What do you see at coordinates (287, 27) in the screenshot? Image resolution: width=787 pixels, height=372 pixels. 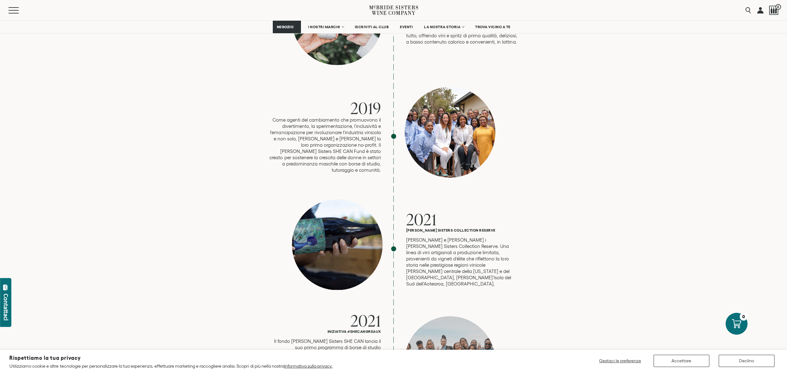 I see `a: NEGOZIO` at bounding box center [287, 27].